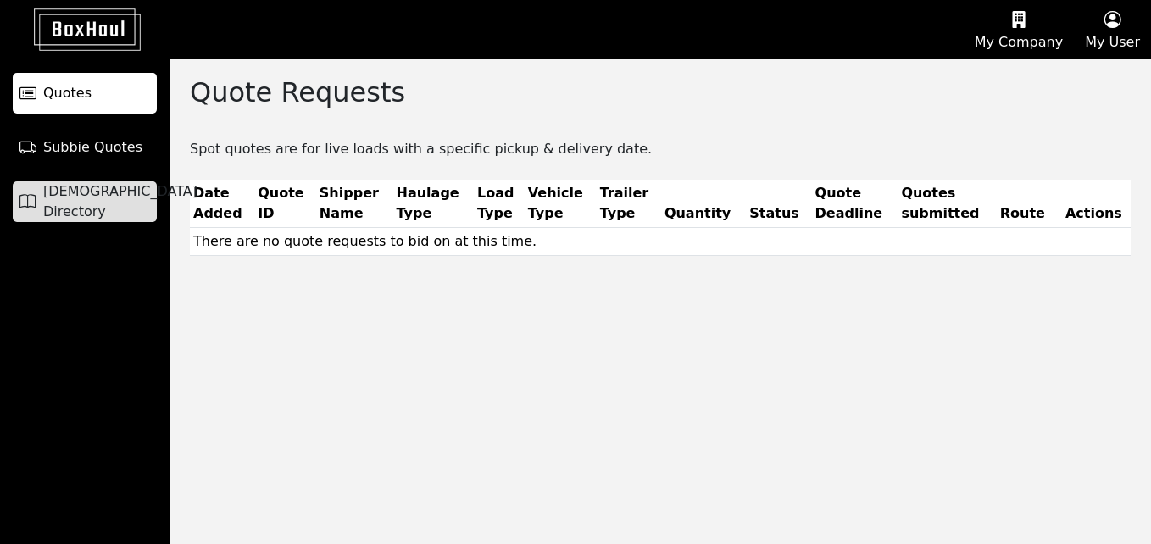  What do you see at coordinates (947, 203) in the screenshot?
I see `th: Quotes submitted` at bounding box center [947, 203].